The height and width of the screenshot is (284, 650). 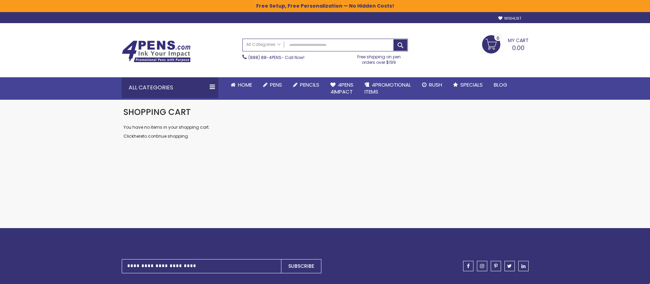 I want to click on span: 4Pens 4impact, so click(x=342, y=88).